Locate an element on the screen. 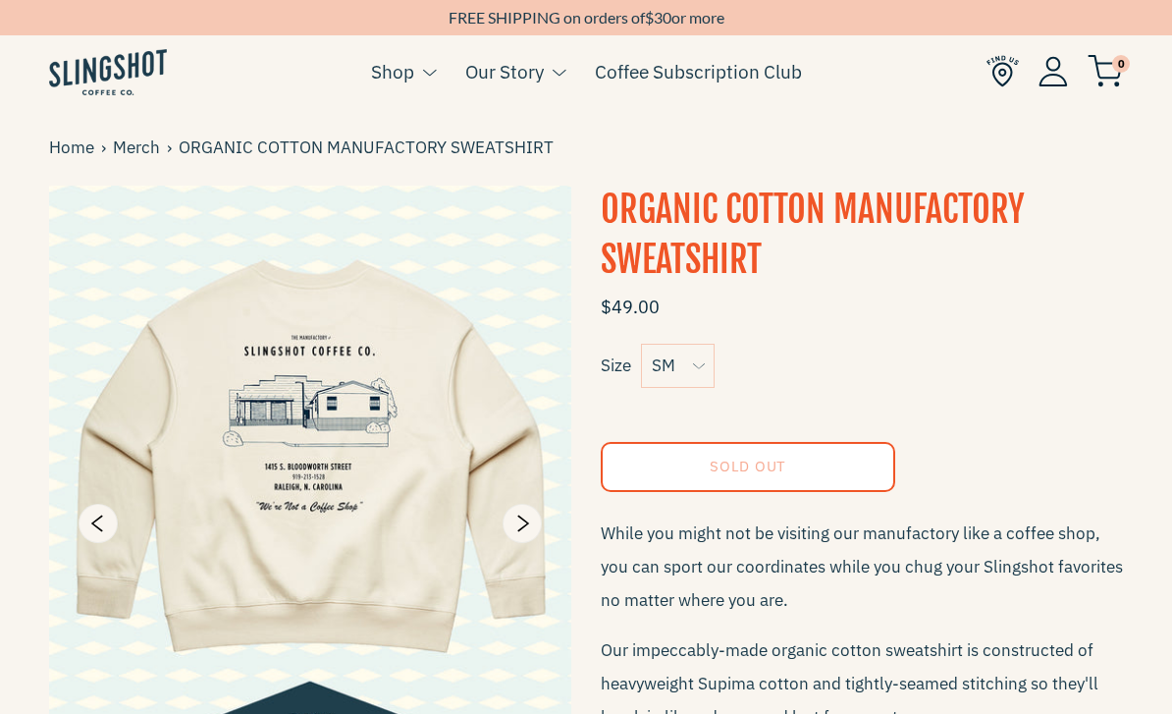 Image resolution: width=1172 pixels, height=714 pixels. label: Size is located at coordinates (616, 365).